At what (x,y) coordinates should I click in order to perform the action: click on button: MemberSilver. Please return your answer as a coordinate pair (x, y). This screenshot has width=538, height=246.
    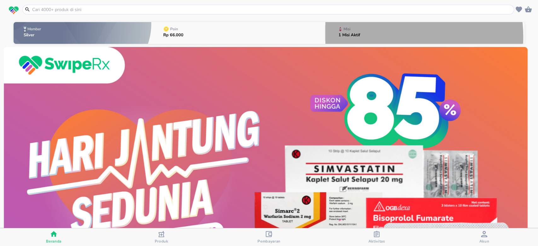
    Looking at the image, I should click on (83, 33).